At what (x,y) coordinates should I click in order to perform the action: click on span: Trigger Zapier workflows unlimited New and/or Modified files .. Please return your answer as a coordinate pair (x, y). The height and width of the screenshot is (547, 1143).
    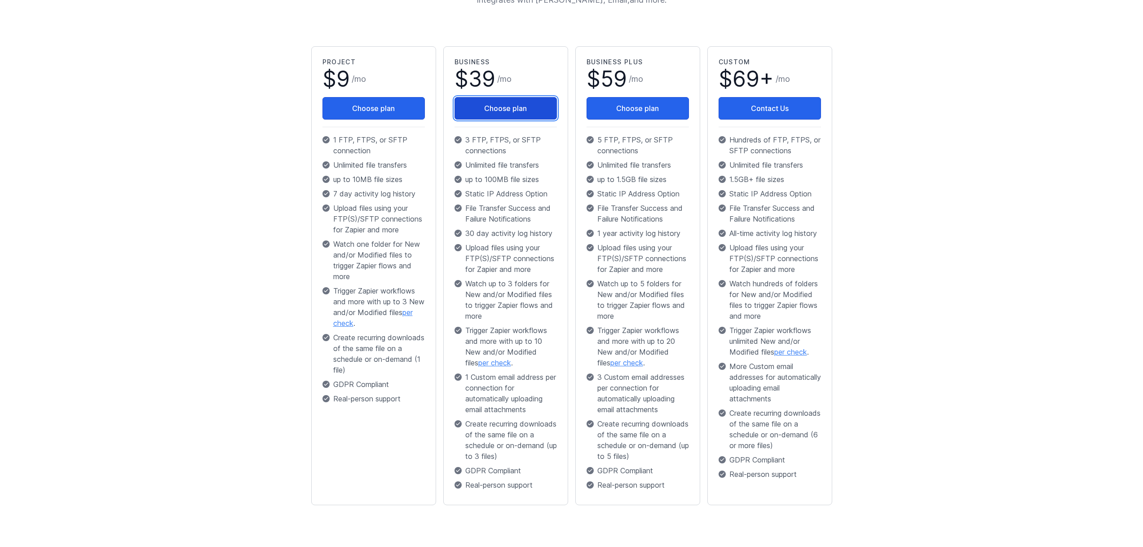
    Looking at the image, I should click on (775, 341).